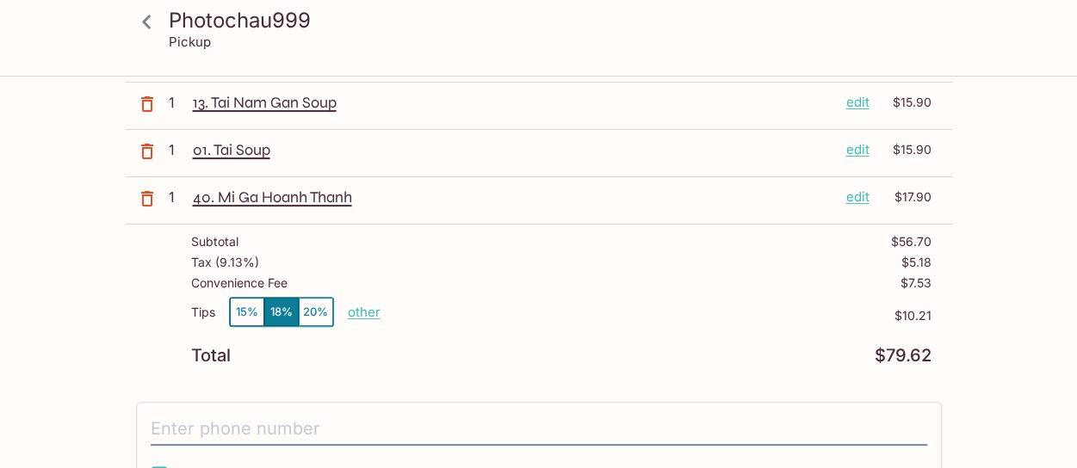  I want to click on p: Tips, so click(203, 313).